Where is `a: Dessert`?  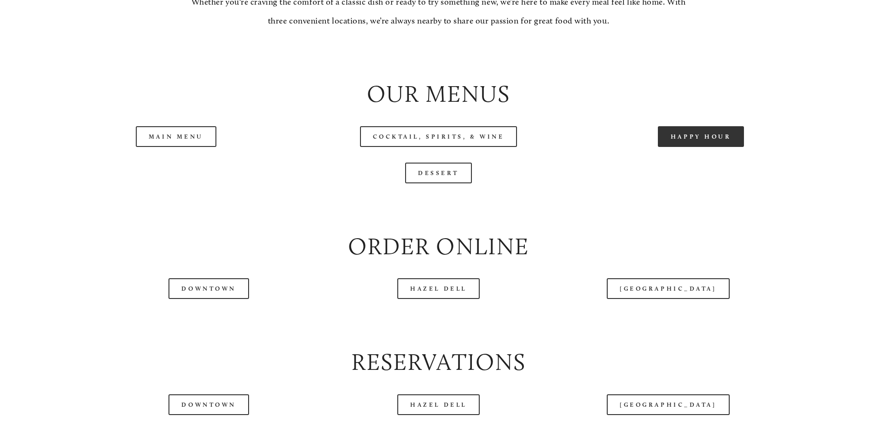 a: Dessert is located at coordinates (438, 173).